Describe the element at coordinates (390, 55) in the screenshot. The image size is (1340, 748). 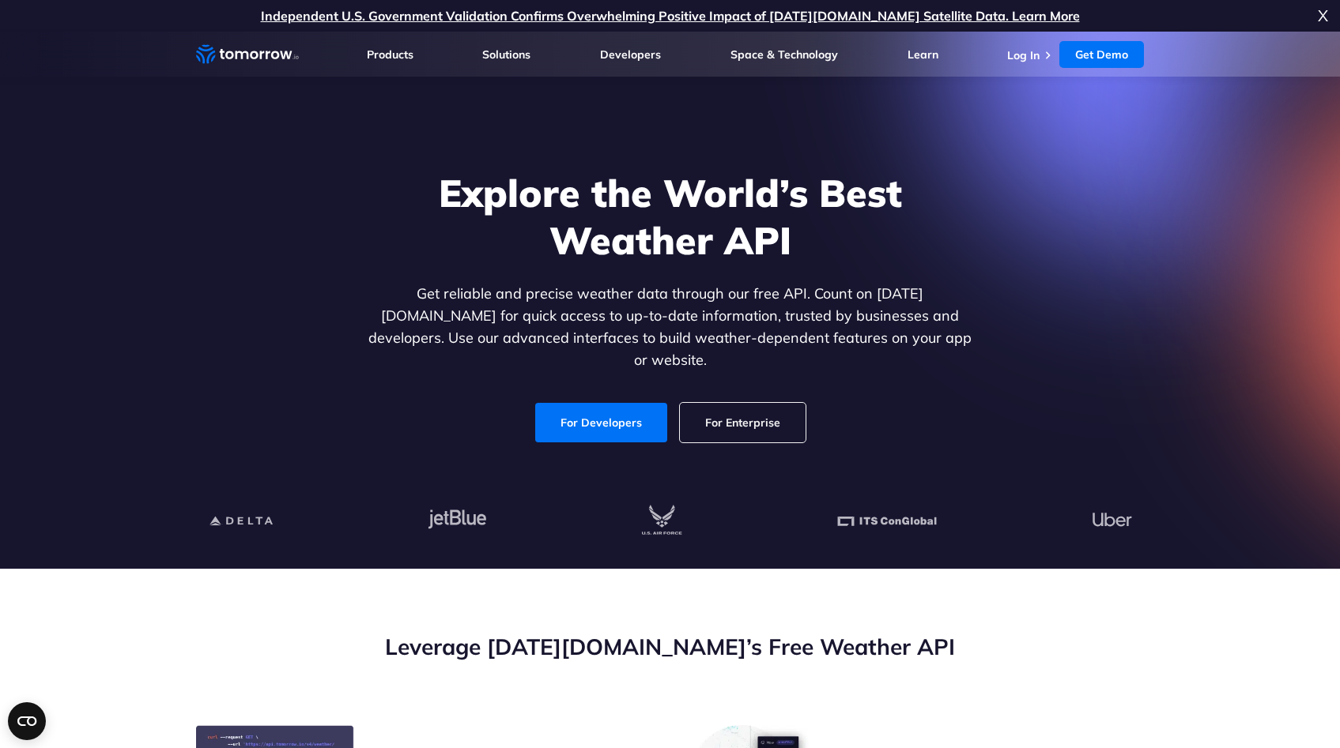
I see `a: Products` at that location.